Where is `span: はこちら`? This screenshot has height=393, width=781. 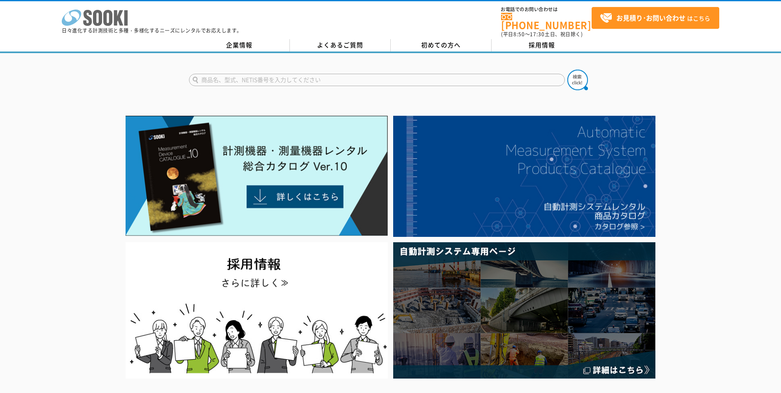
span: はこちら is located at coordinates (655, 18).